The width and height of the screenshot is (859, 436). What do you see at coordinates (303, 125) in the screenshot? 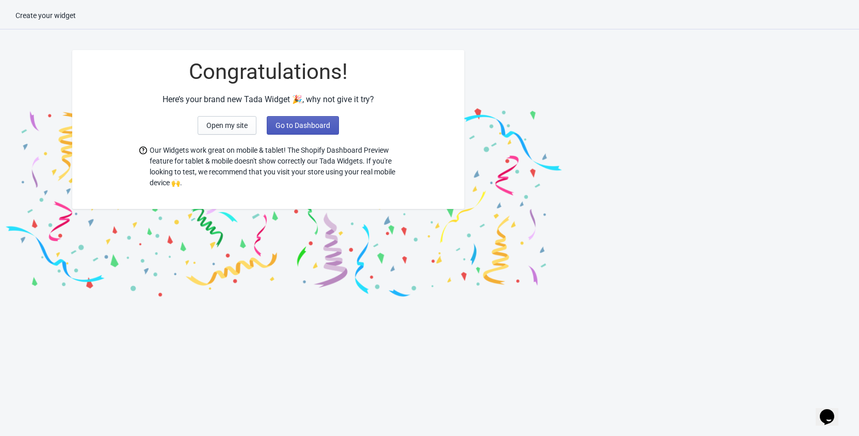
I see `button: Go to Dashboard` at bounding box center [303, 125].